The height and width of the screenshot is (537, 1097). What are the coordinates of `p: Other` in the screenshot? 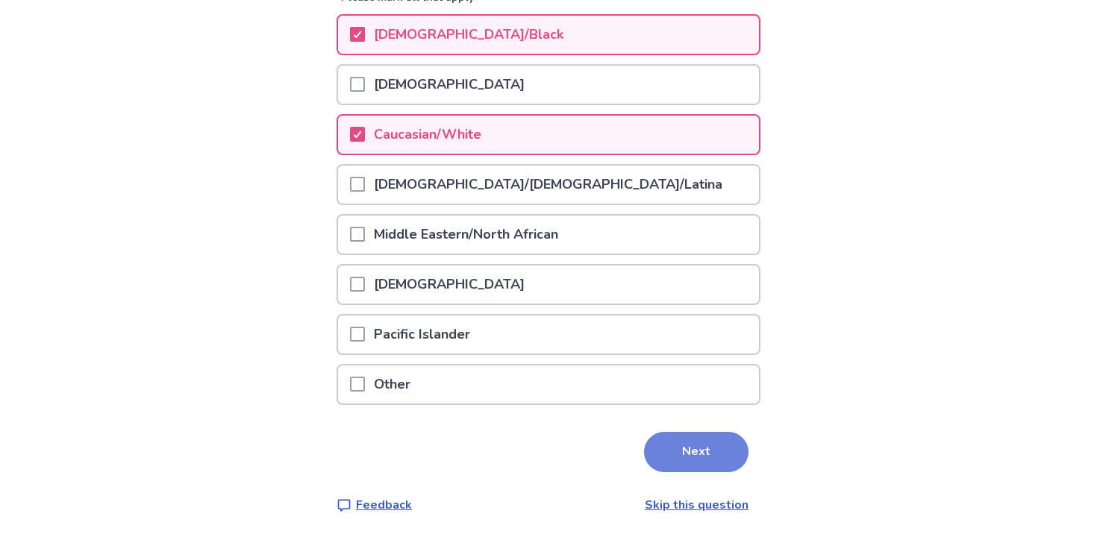 It's located at (392, 384).